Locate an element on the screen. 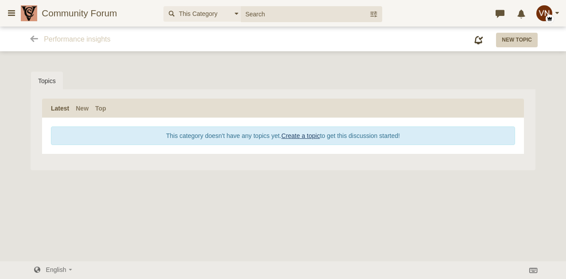 The width and height of the screenshot is (566, 279). img: KWktgKZNar0AEll75VtZaAkuZ1HoFIrD0yrey1hJYyqTWKxCBpVe+lbWWwFImtV6BCCy98q2stQSWMqn1CkRg6ZVvZa0lsJRJ... is located at coordinates (544, 13).